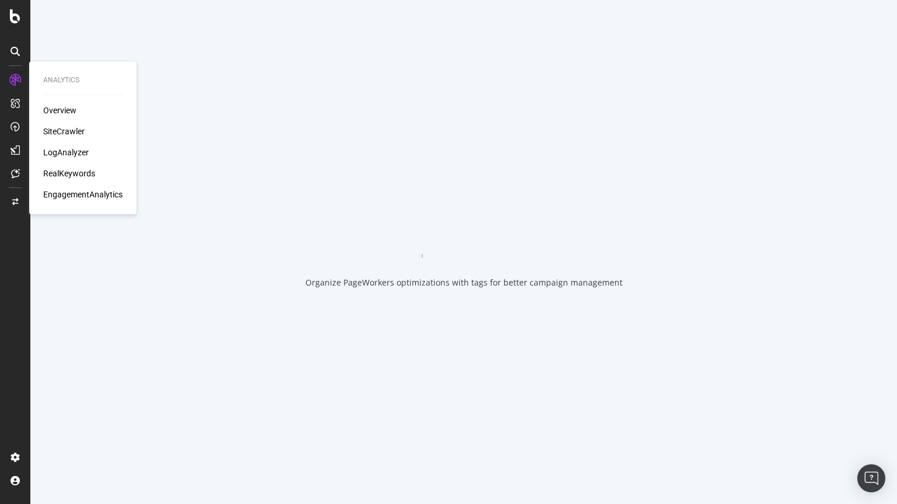 The image size is (897, 504). Describe the element at coordinates (83, 195) in the screenshot. I see `a: EngagementAnalytics` at that location.